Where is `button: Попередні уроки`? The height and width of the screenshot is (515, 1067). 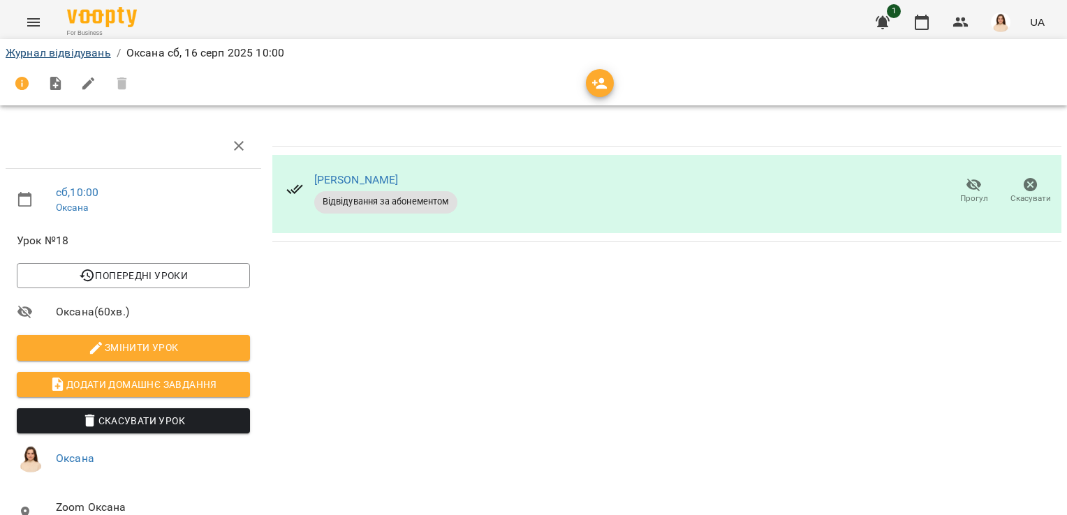 button: Попередні уроки is located at coordinates (133, 276).